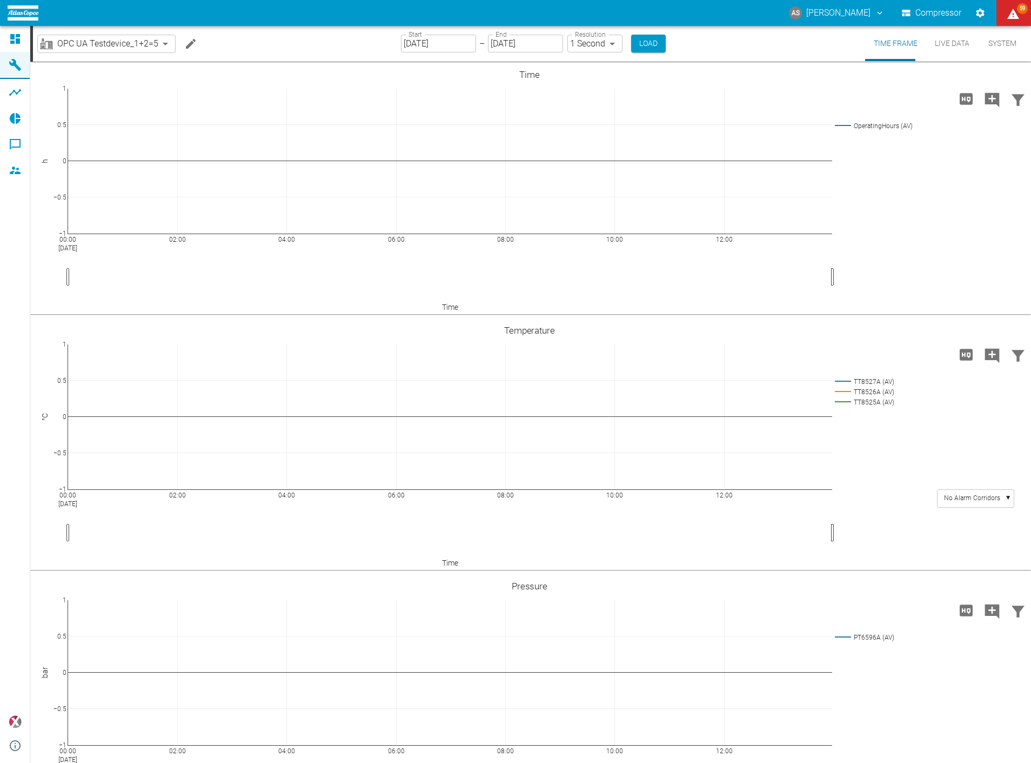 The height and width of the screenshot is (763, 1031). What do you see at coordinates (932, 13) in the screenshot?
I see `button: Compressor` at bounding box center [932, 13].